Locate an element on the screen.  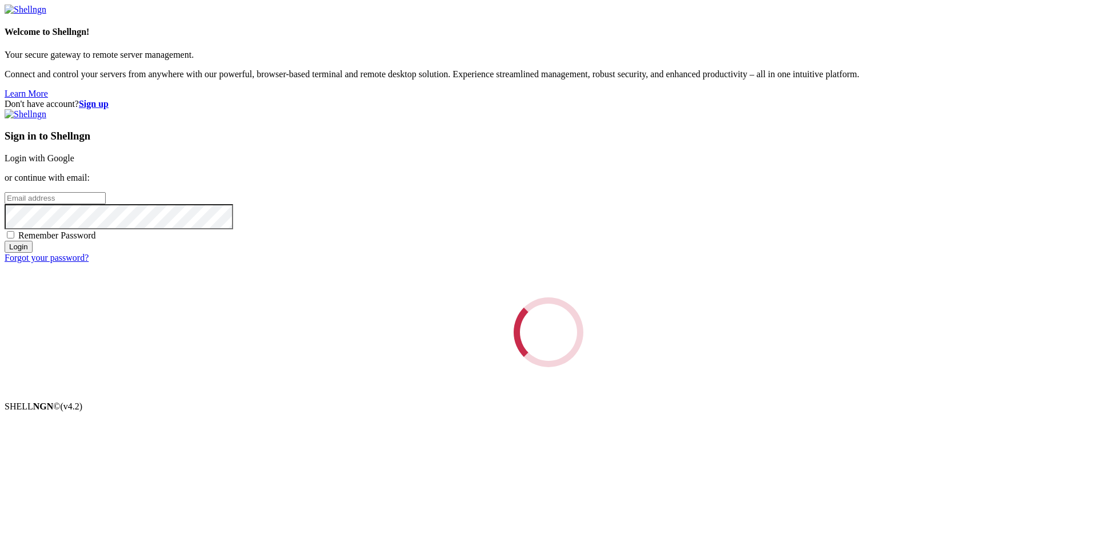
span: Remember Password is located at coordinates (57, 235).